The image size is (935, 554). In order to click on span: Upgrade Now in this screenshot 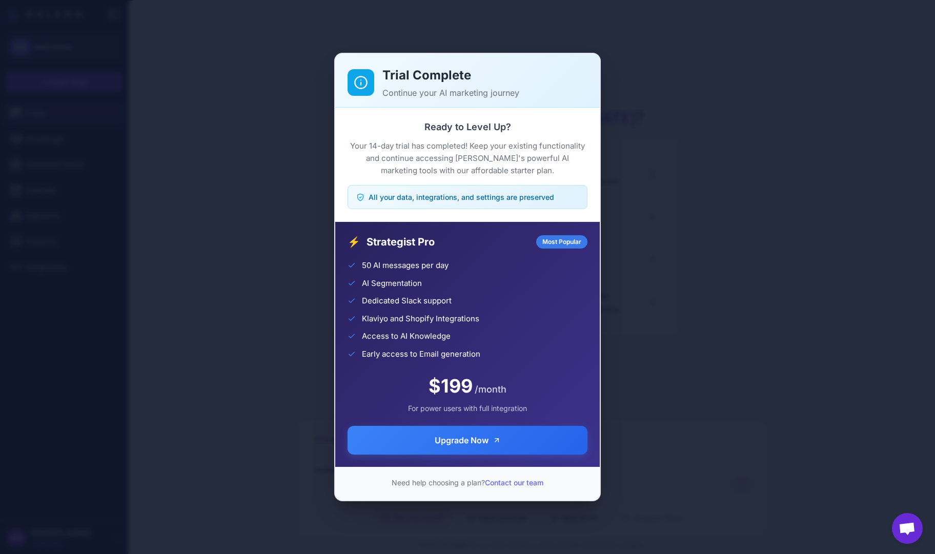, I will do `click(461, 440)`.